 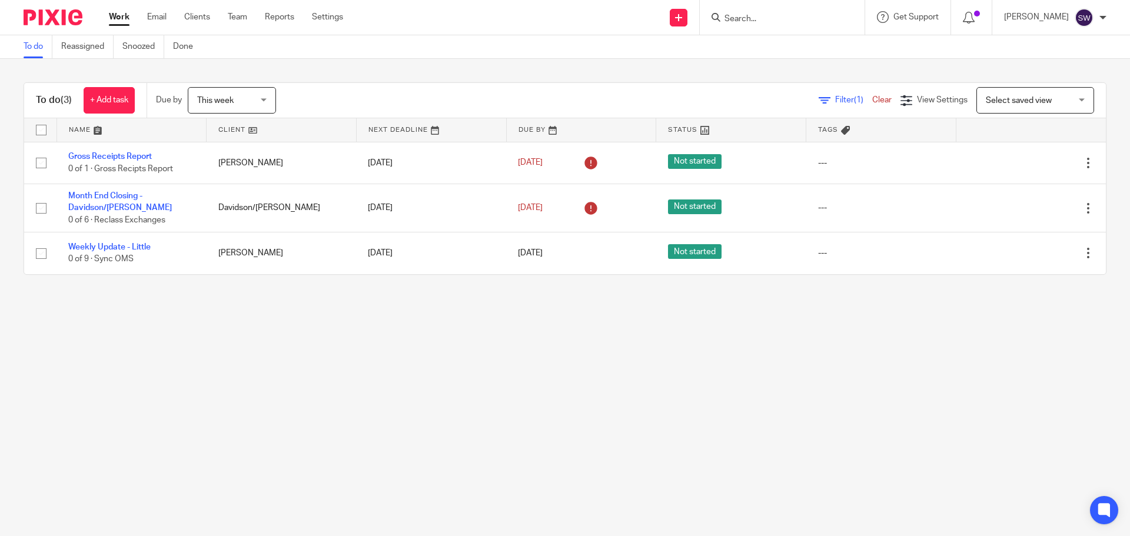 What do you see at coordinates (143, 46) in the screenshot?
I see `a: Snoozed` at bounding box center [143, 46].